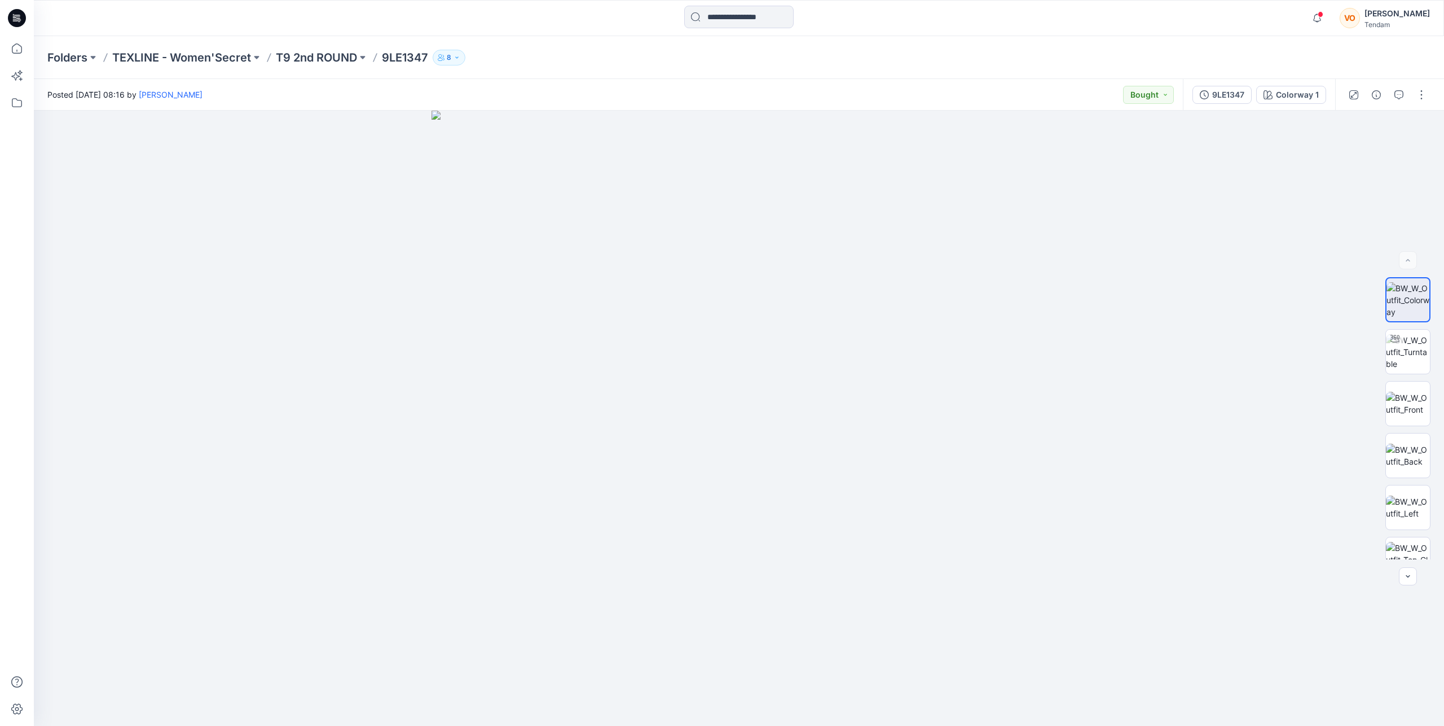 This screenshot has height=726, width=1444. I want to click on div: 9LE1347, so click(1228, 95).